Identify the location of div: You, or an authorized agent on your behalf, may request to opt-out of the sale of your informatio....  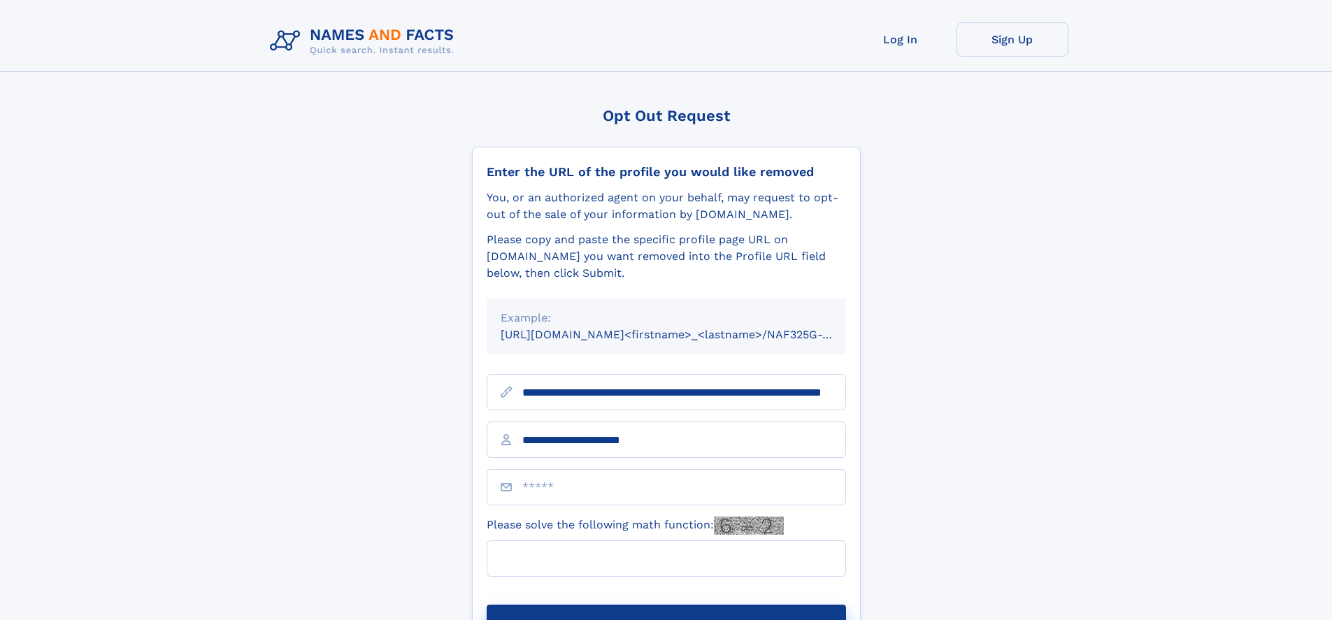
(667, 206).